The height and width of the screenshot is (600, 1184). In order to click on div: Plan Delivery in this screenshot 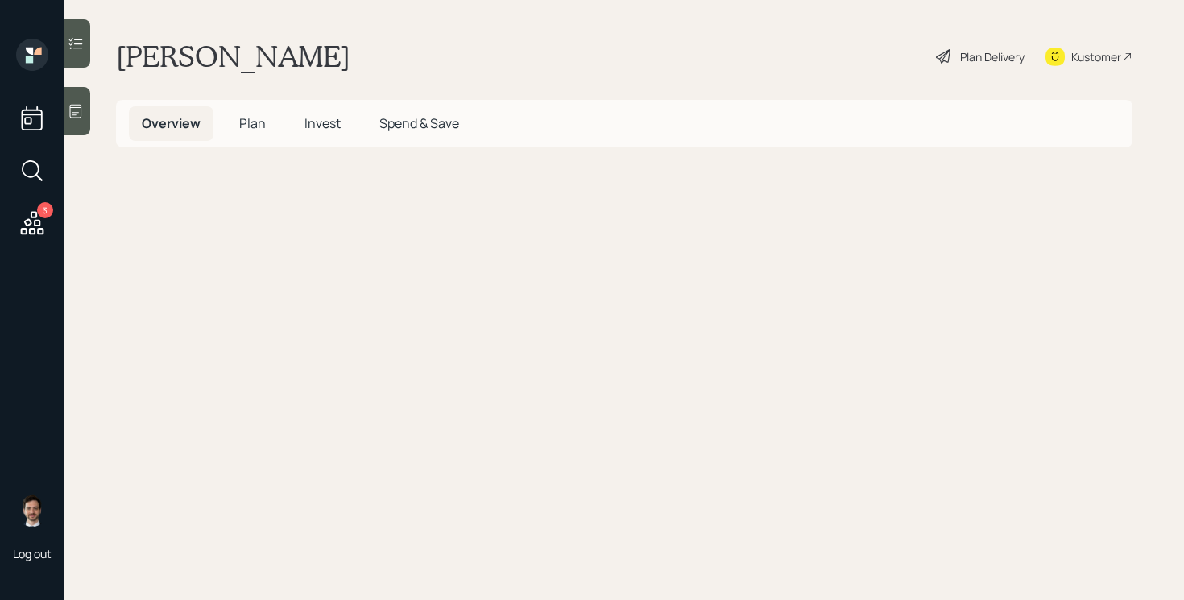, I will do `click(993, 56)`.